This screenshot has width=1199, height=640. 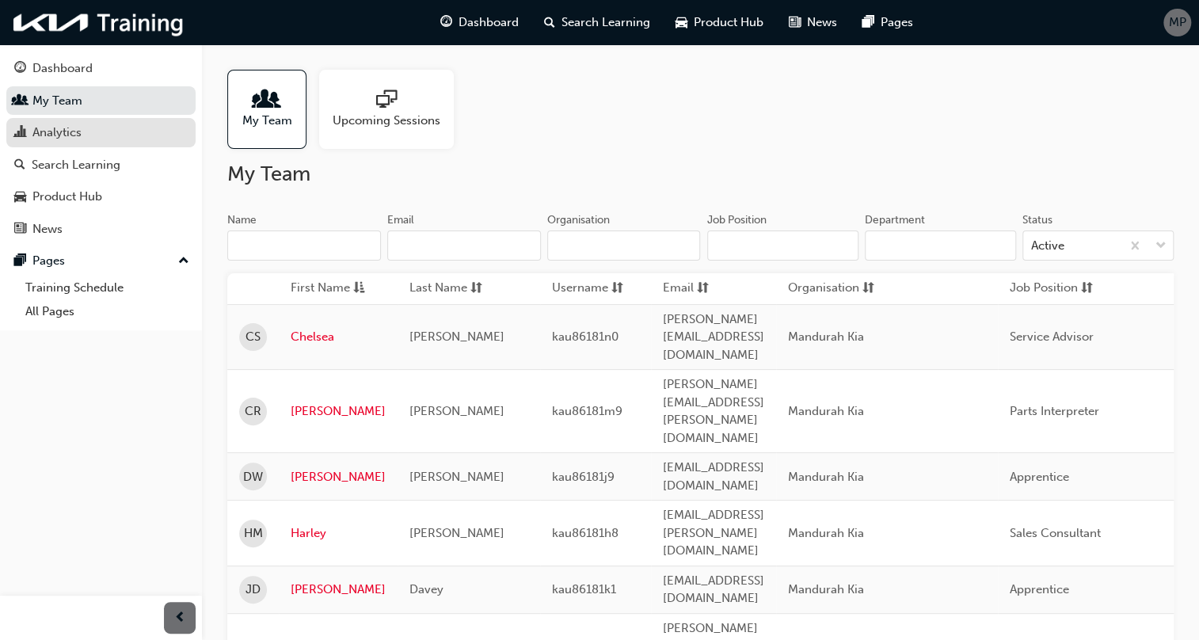 I want to click on span: MP, so click(x=1178, y=22).